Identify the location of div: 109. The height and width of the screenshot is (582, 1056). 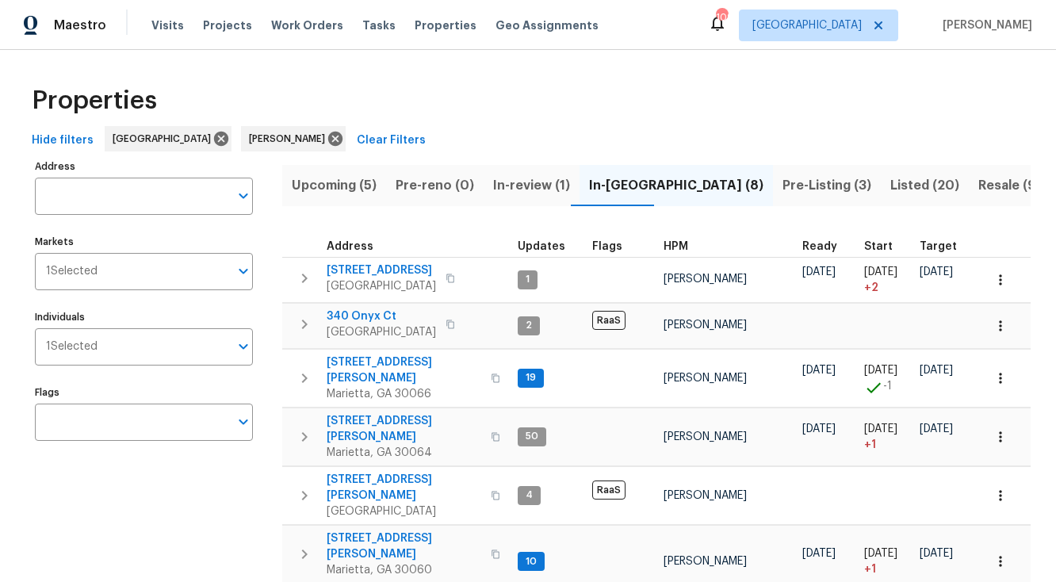
(721, 17).